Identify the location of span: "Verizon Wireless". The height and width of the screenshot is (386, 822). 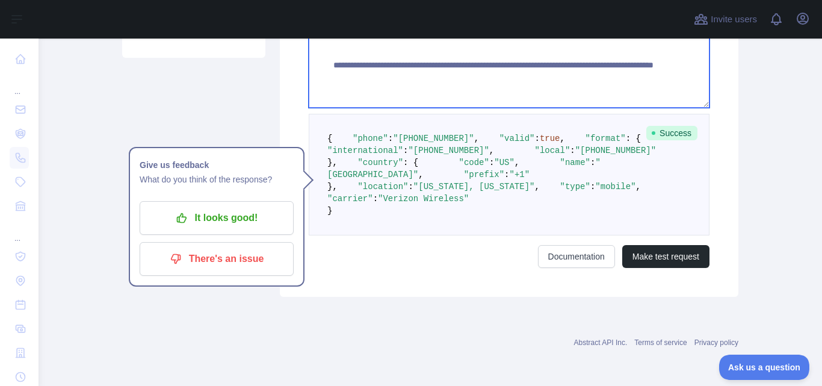
(423, 199).